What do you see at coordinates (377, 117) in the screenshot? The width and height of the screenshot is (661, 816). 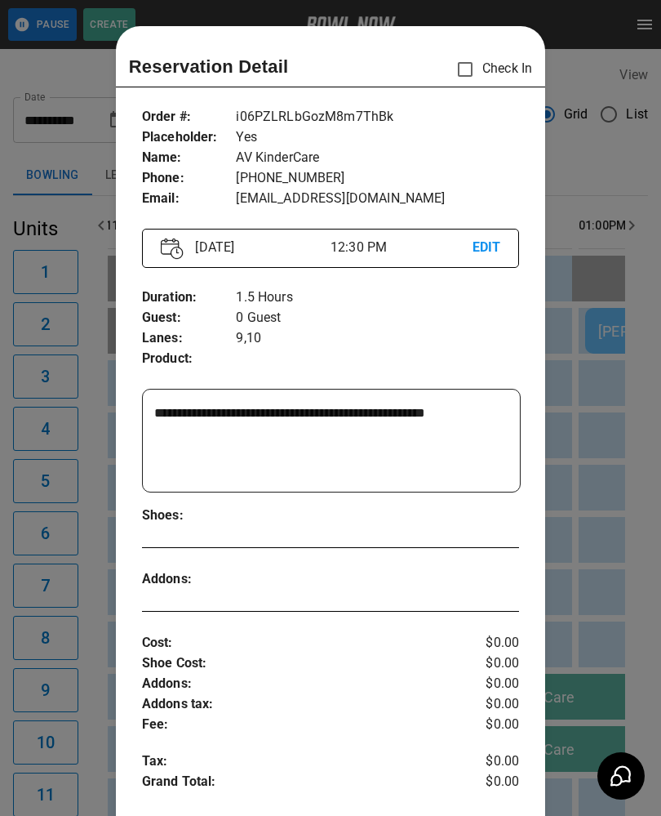 I see `p: i06PZLRLbGozM8m7ThBk` at bounding box center [377, 117].